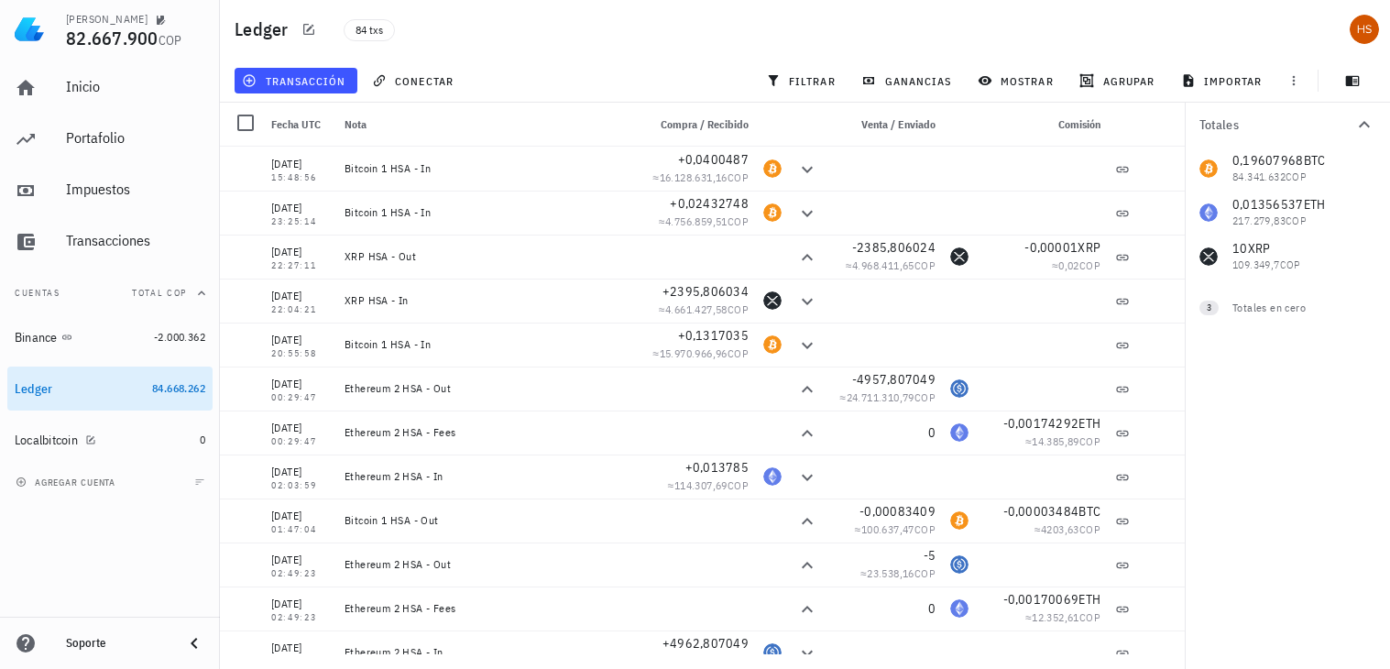 The image size is (1390, 669). What do you see at coordinates (1223, 81) in the screenshot?
I see `button: importar` at bounding box center [1223, 81].